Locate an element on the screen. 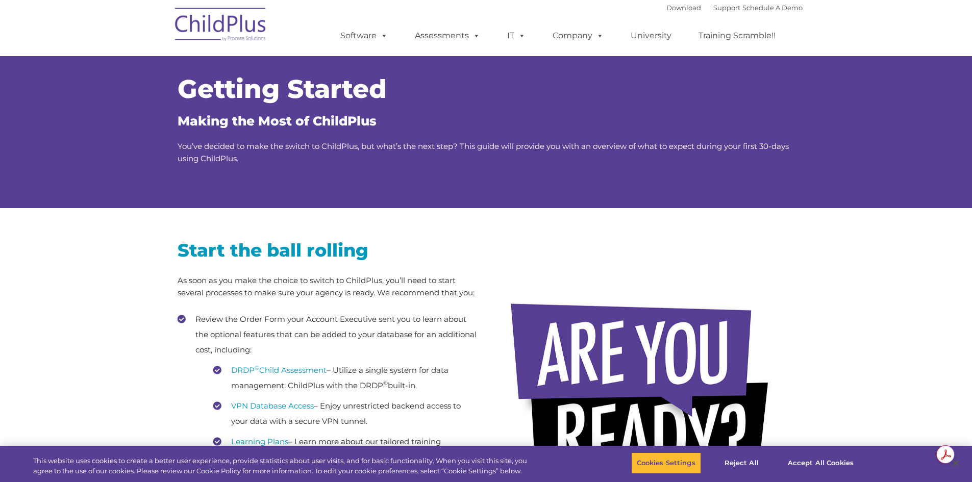  a: VPN Database Access is located at coordinates (272, 406).